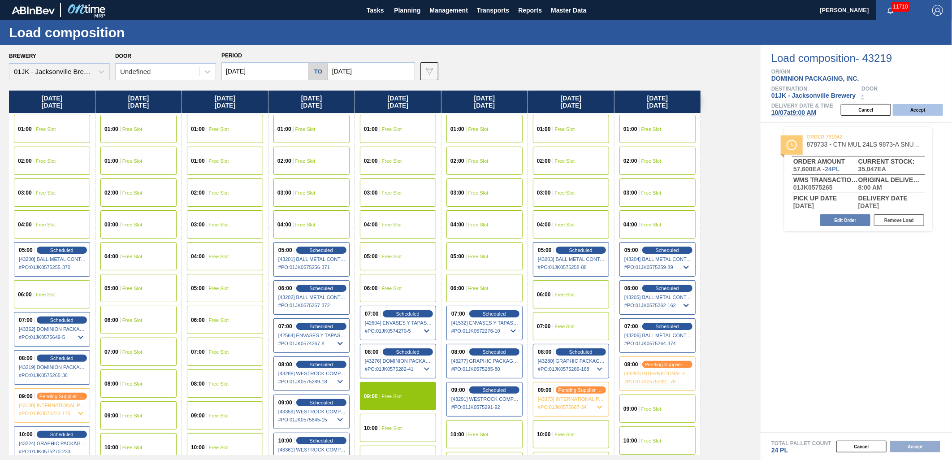  What do you see at coordinates (658, 373) in the screenshot?
I see `span: [43292] INTERNATIONAL PAPER COMPANY - 0008221645` at bounding box center [658, 373].